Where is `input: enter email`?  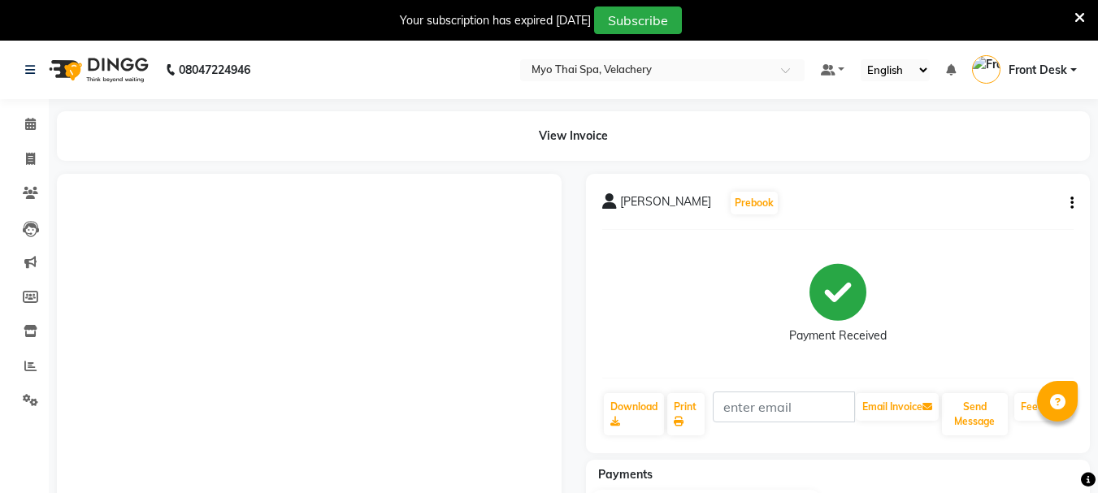 input: enter email is located at coordinates (784, 407).